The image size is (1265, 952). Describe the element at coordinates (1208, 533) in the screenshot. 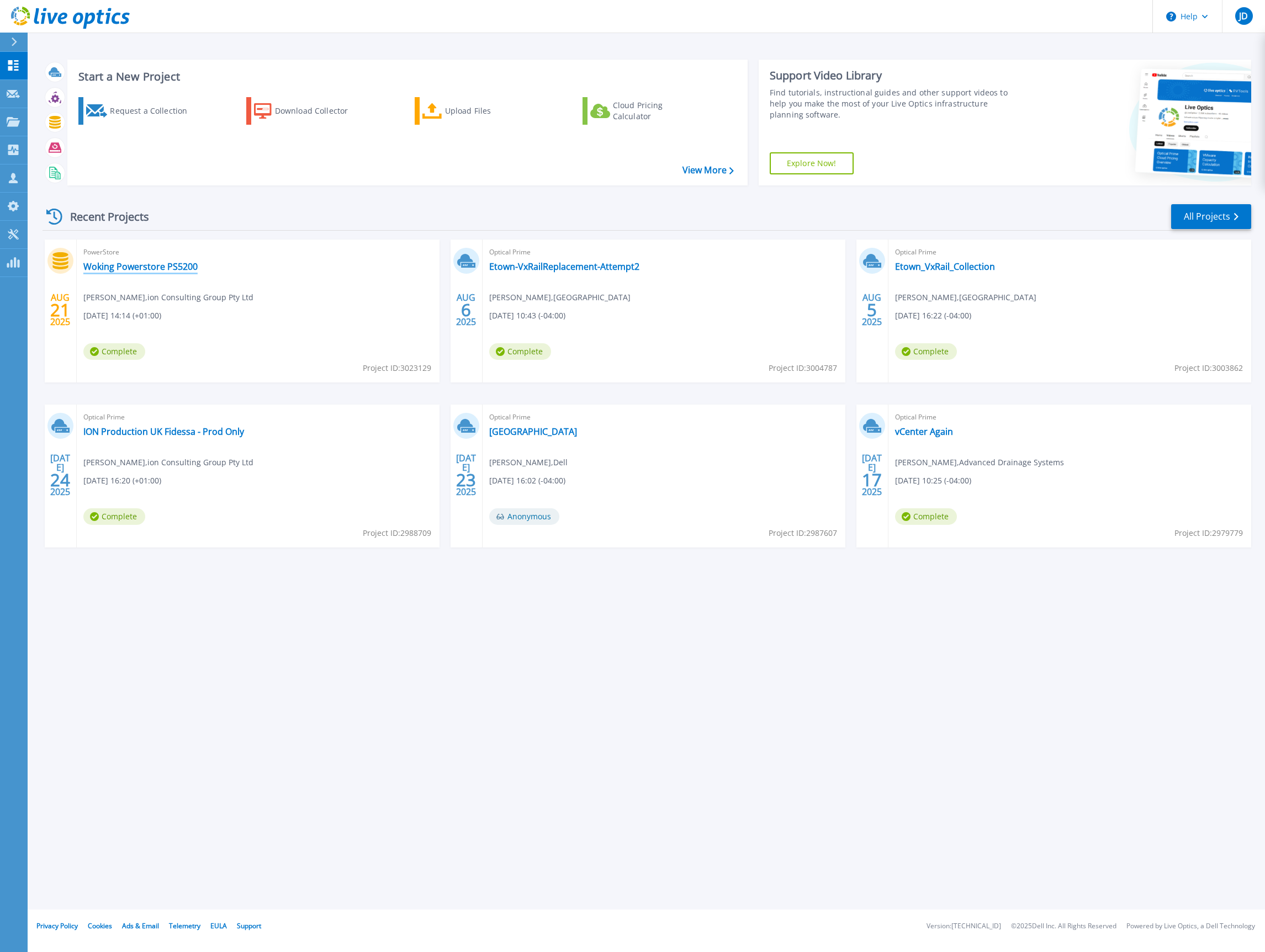

I see `span: Project ID: 2979779` at that location.